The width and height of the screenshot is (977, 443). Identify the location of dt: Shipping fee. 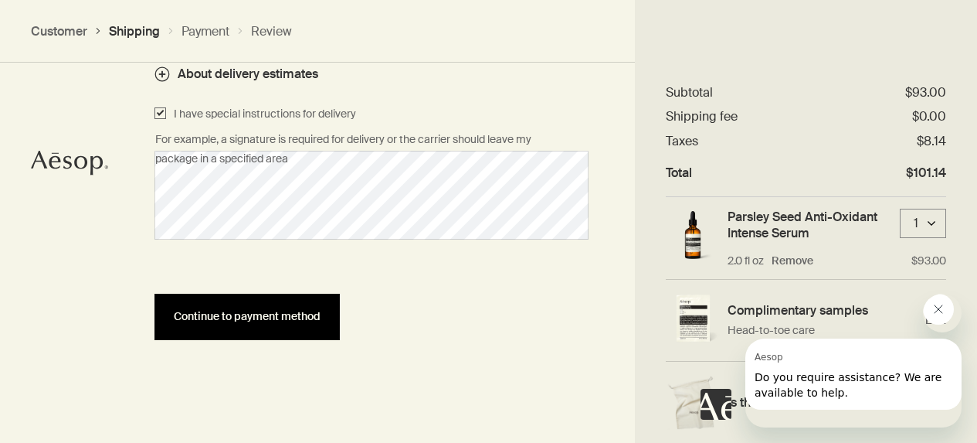
(702, 116).